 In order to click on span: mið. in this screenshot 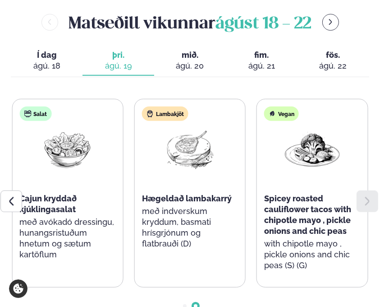, I will do `click(190, 55)`.